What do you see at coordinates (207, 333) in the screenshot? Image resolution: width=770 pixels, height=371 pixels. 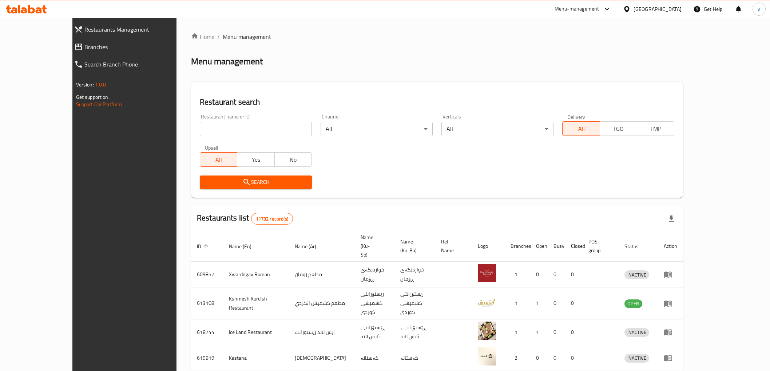 I see `td: 618744` at bounding box center [207, 333].